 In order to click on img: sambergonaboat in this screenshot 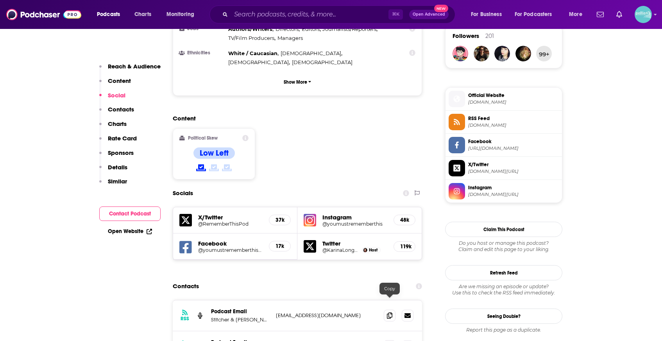, I will do `click(481, 54)`.